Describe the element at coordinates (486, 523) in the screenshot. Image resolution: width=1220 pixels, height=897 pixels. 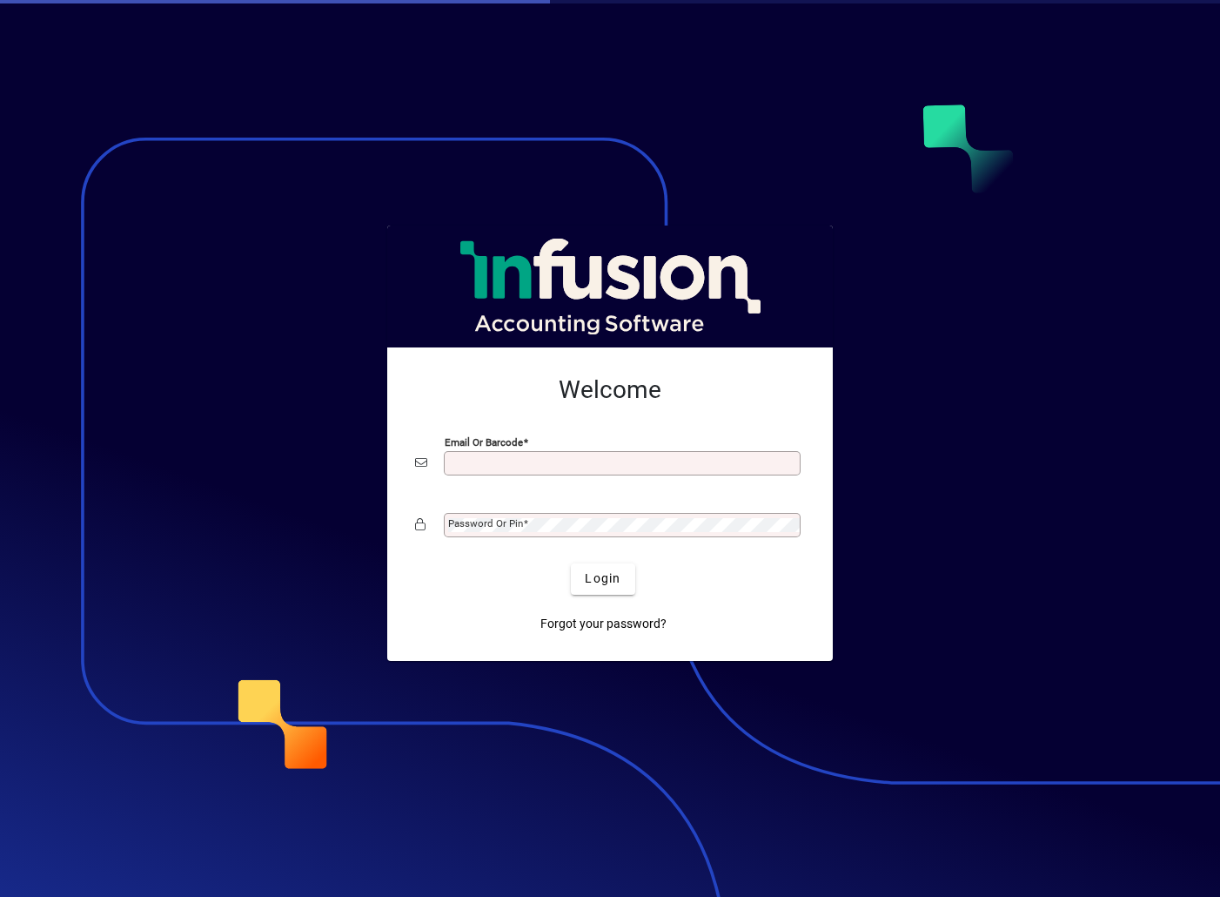
I see `mat-label: Password or Pin` at that location.